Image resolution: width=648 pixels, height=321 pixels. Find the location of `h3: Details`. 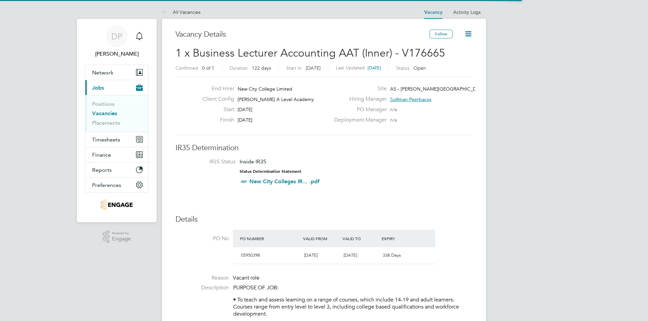

h3: Details is located at coordinates (324, 220).